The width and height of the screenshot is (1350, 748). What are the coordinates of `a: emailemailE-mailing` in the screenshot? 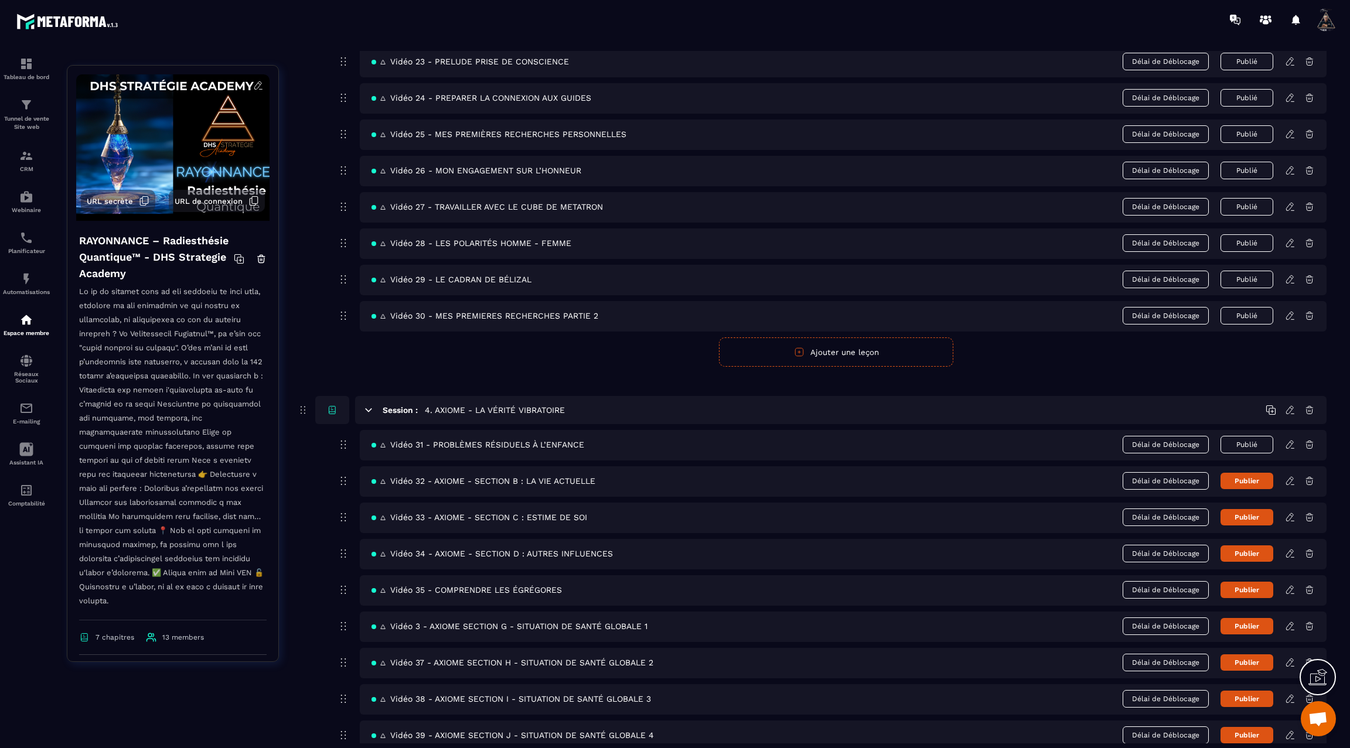 It's located at (26, 413).